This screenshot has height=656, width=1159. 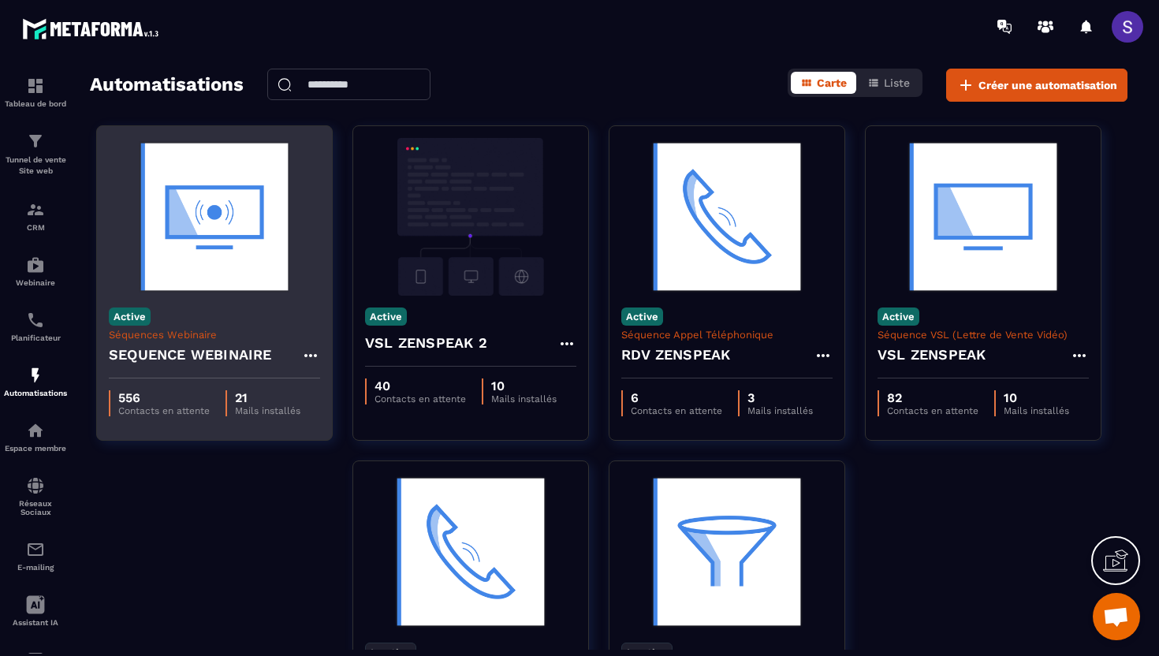 I want to click on p: Planificateur, so click(x=35, y=337).